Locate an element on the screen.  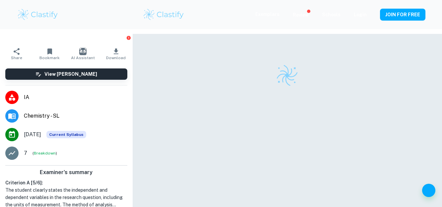
button: Download is located at coordinates (116, 54).